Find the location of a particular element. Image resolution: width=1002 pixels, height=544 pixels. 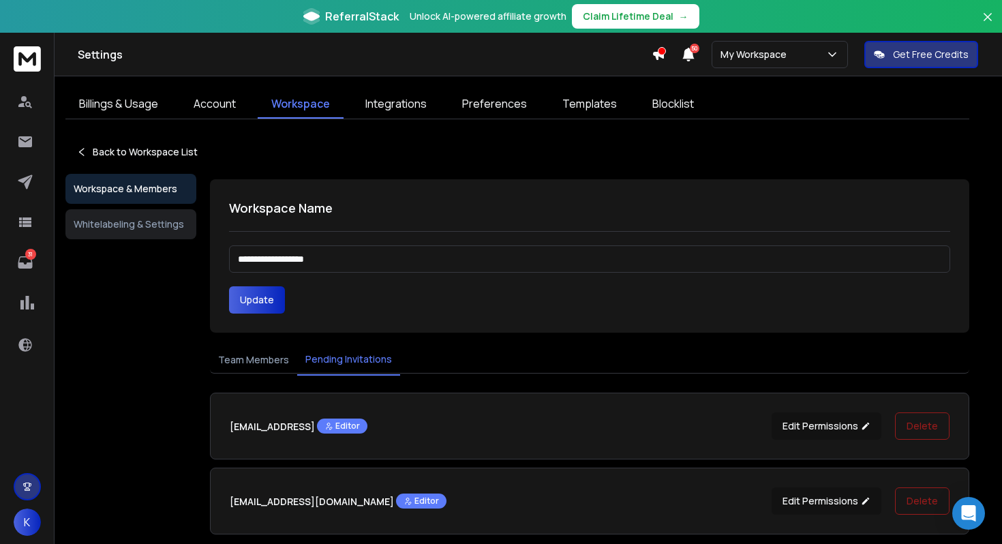

a: 31 is located at coordinates (25, 263).